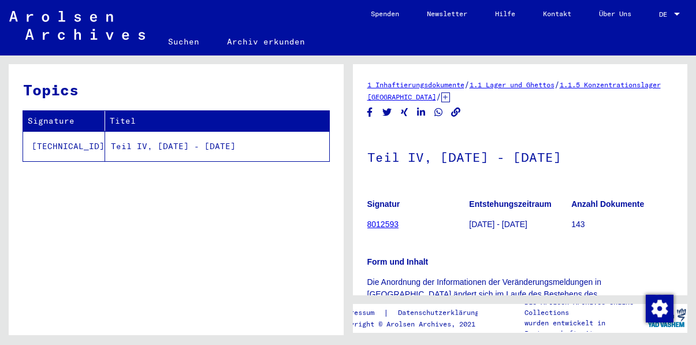  Describe the element at coordinates (370, 112) in the screenshot. I see `button: Share on Facebook` at that location.